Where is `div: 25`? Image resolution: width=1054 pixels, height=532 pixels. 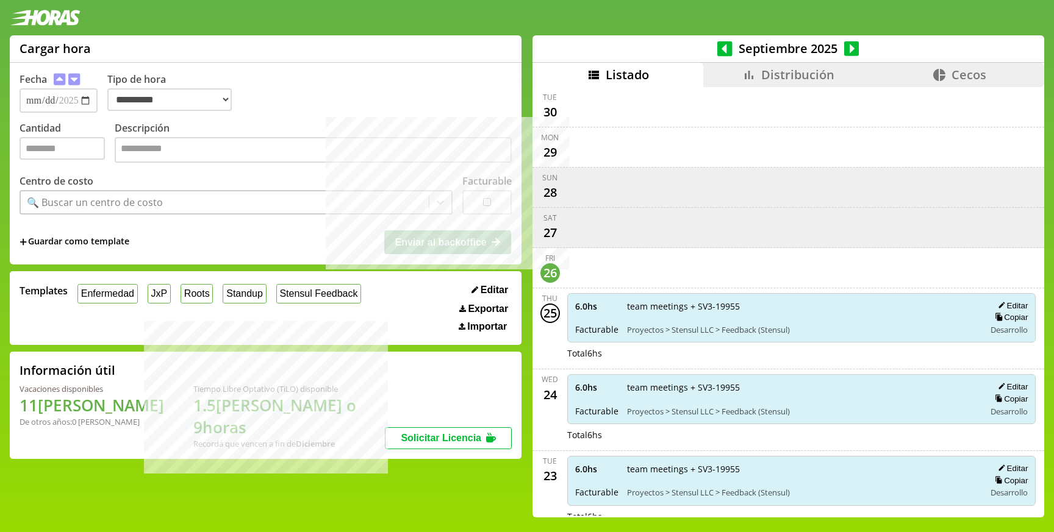
div: 25 is located at coordinates (550, 314).